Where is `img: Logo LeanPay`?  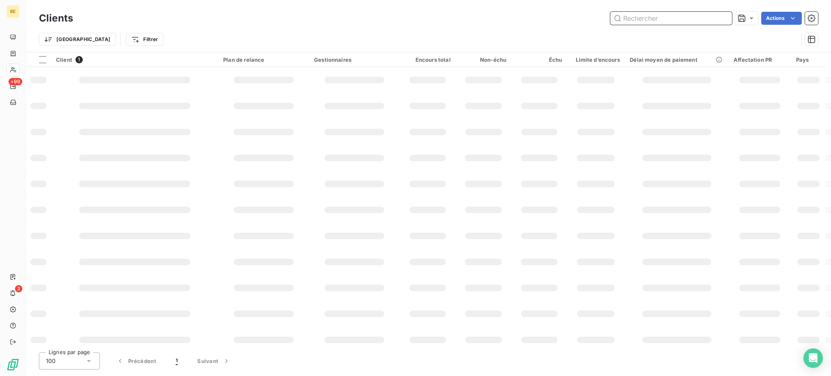
img: Logo LeanPay is located at coordinates (13, 364).